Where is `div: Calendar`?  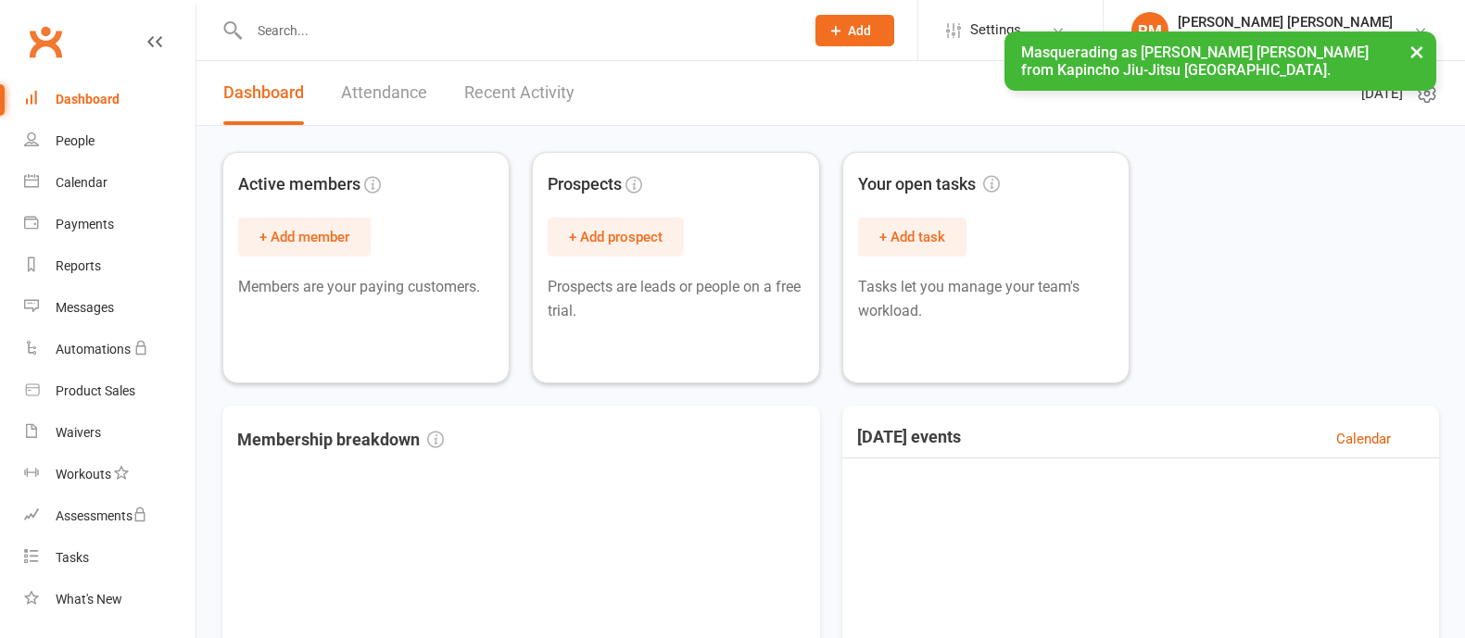 div: Calendar is located at coordinates (82, 182).